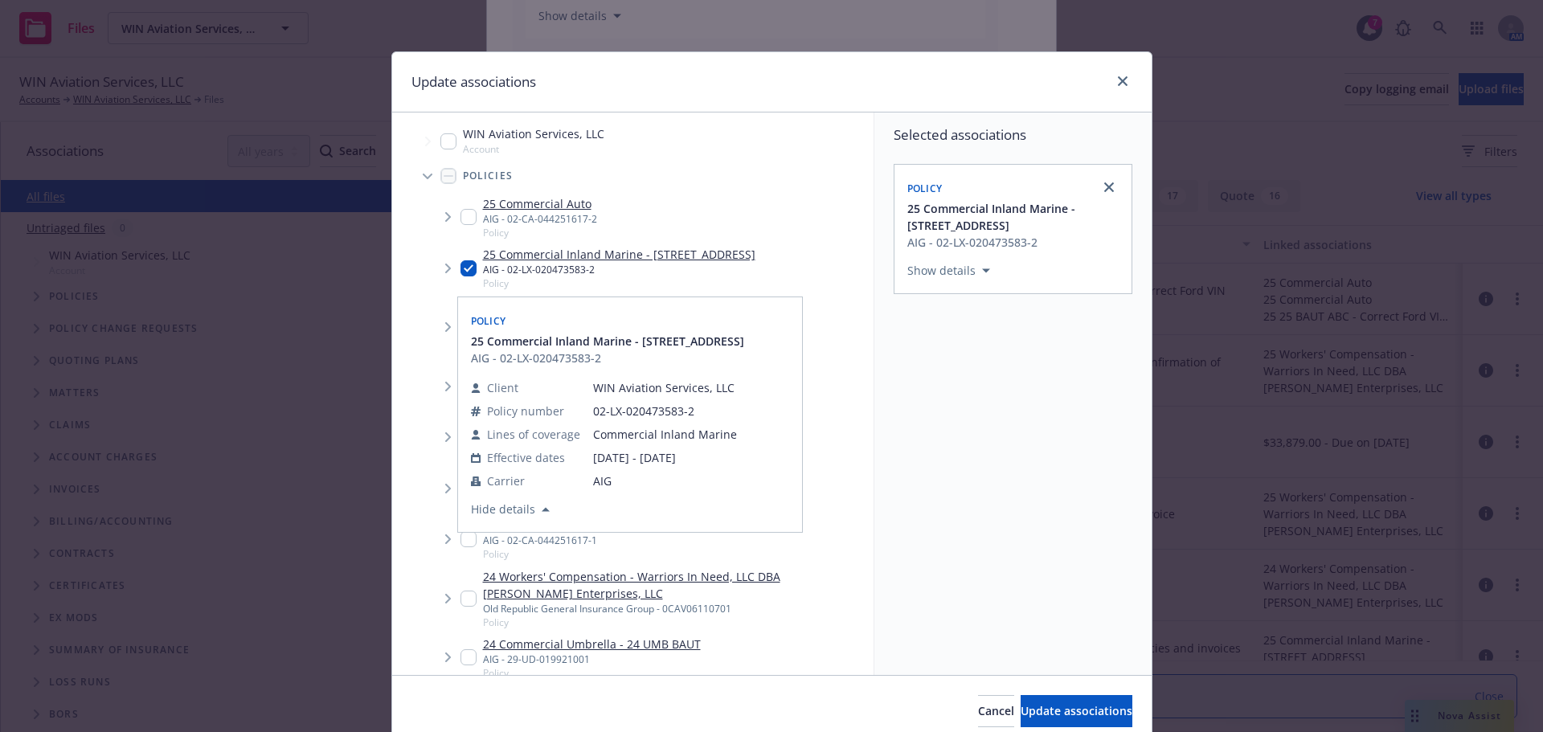 This screenshot has height=732, width=1543. Describe the element at coordinates (534, 434) in the screenshot. I see `span: Lines of coverage` at that location.